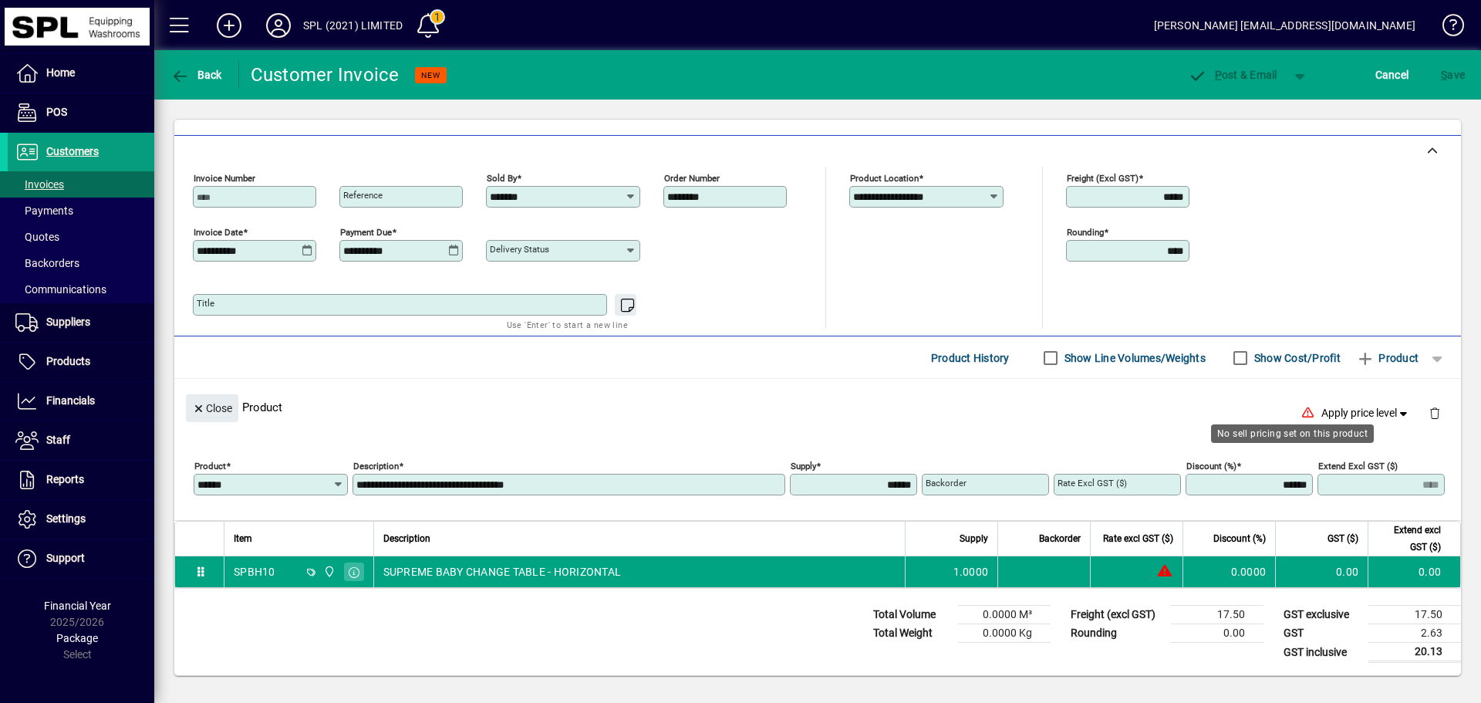 This screenshot has height=703, width=1481. What do you see at coordinates (44, 211) in the screenshot?
I see `span: Payments` at bounding box center [44, 211].